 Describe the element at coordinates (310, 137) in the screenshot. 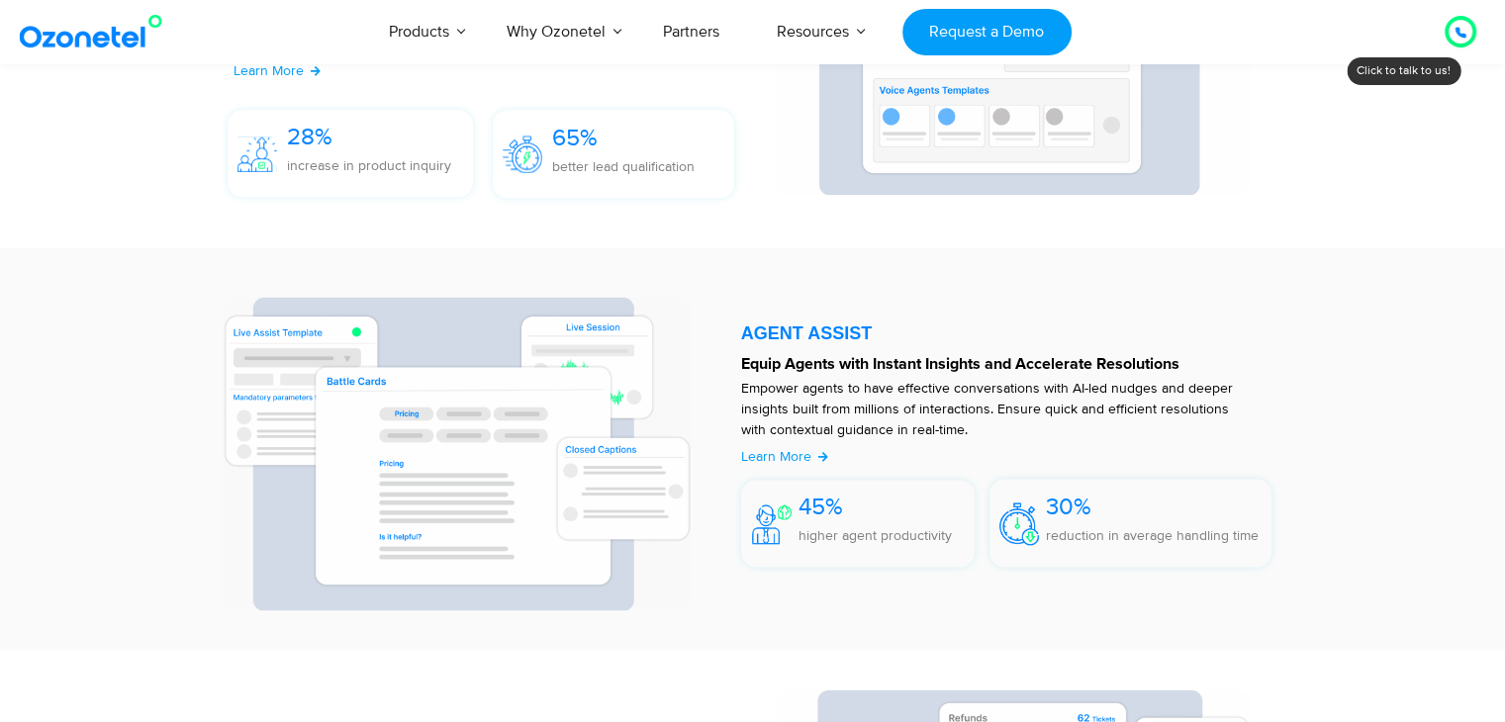

I see `span: 28%` at that location.